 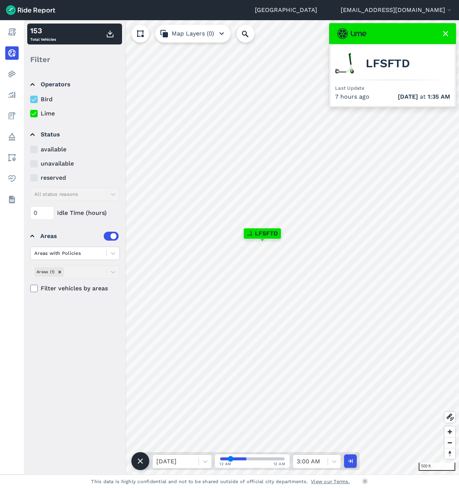 I want to click on label: reserved, so click(x=75, y=178).